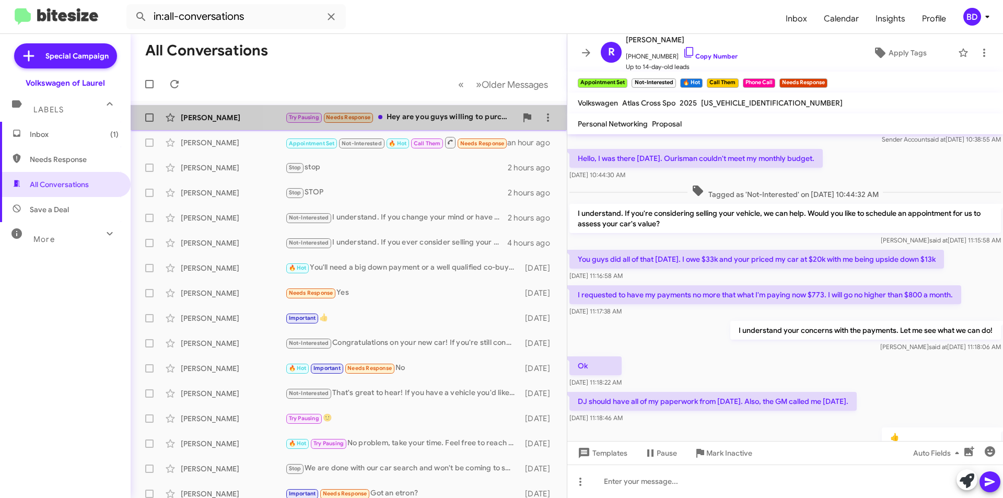  I want to click on span: 2025, so click(688, 103).